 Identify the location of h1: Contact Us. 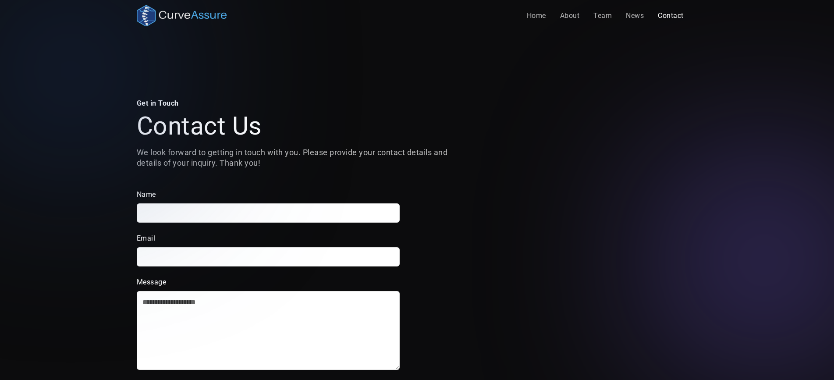
(305, 126).